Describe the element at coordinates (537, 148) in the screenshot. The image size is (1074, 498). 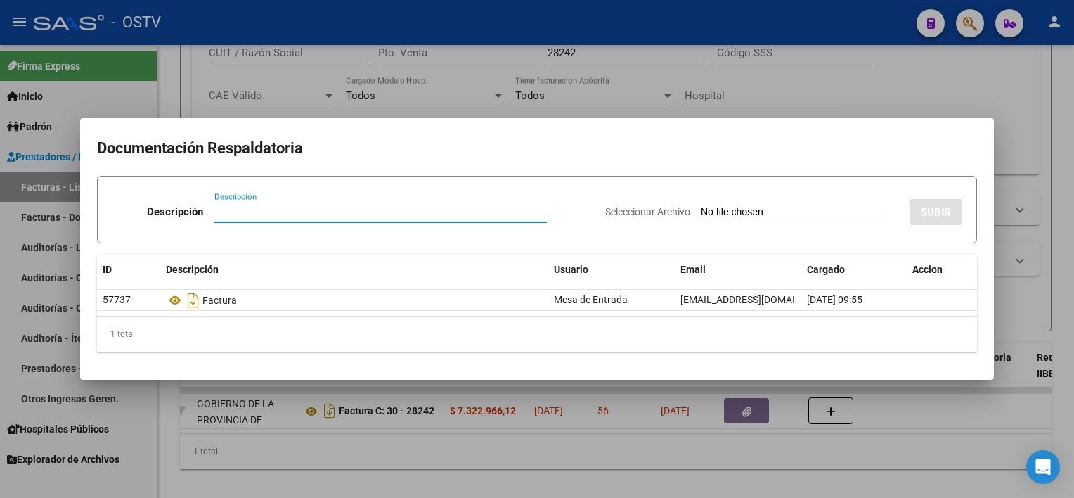
I see `h2: Documentación Respaldatoria` at that location.